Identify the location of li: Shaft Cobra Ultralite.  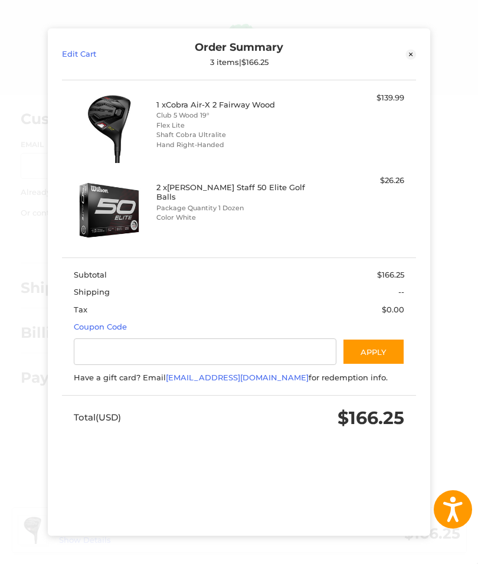
(237, 135).